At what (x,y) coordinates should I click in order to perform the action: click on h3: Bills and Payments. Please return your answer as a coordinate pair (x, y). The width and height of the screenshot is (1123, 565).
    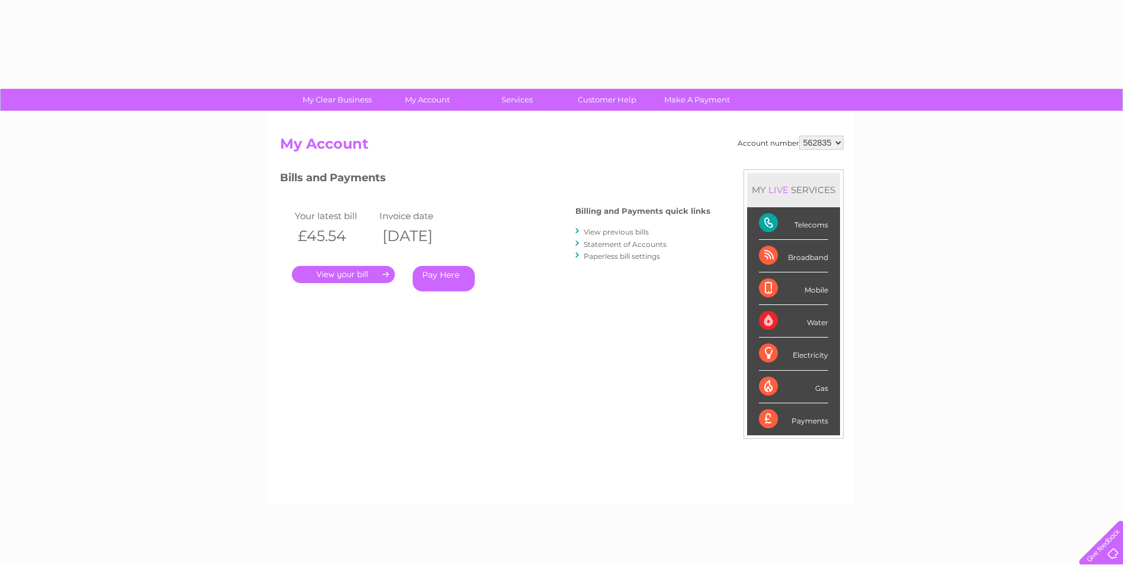
    Looking at the image, I should click on (495, 179).